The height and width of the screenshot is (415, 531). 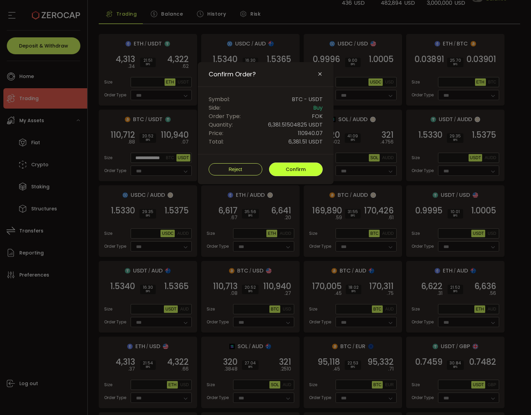 I want to click on span: FOK, so click(x=317, y=116).